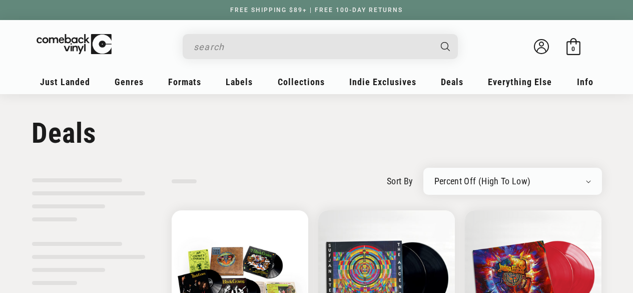 The image size is (633, 293). What do you see at coordinates (520, 82) in the screenshot?
I see `span: Everything Else` at bounding box center [520, 82].